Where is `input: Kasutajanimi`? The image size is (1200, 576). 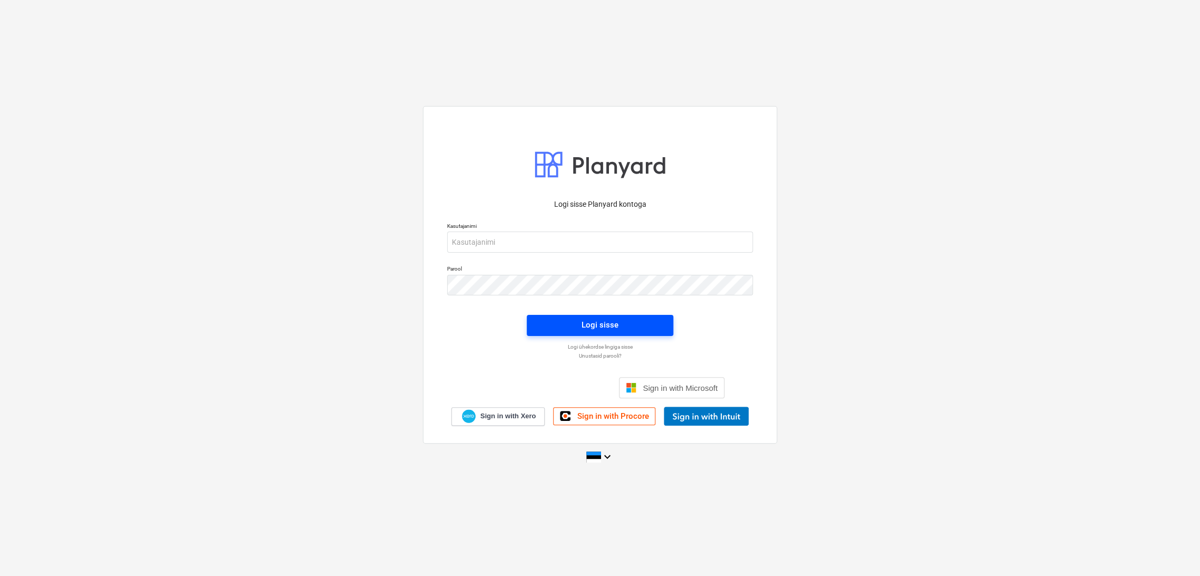
input: Kasutajanimi is located at coordinates (600, 242).